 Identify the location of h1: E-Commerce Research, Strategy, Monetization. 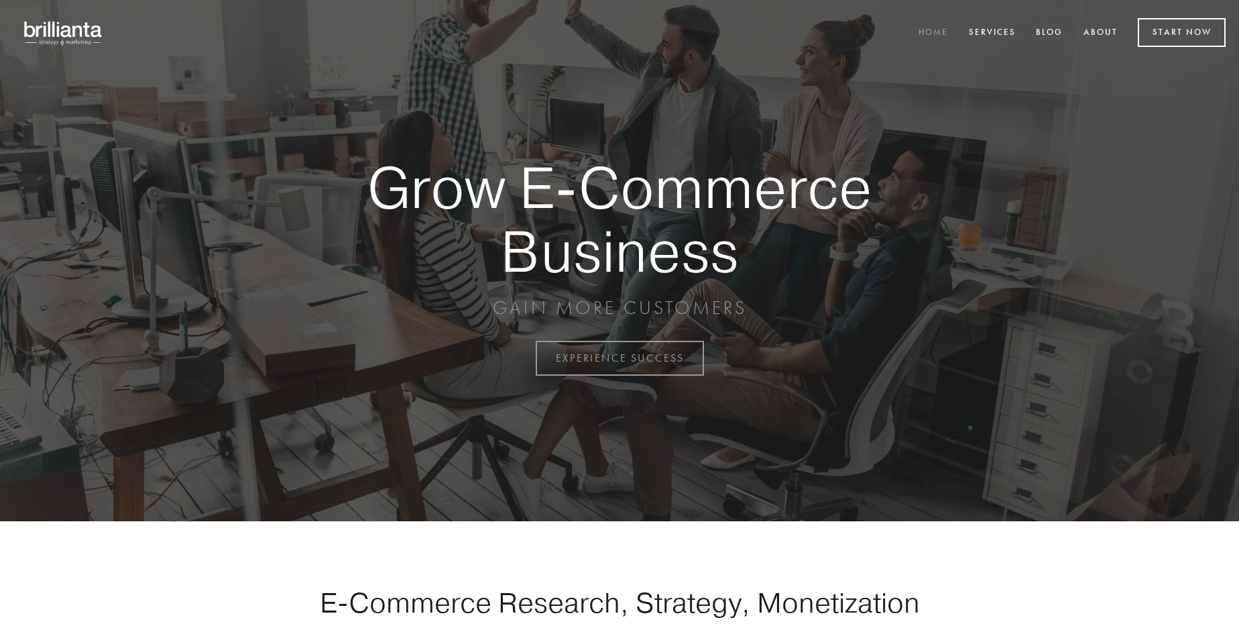
(620, 602).